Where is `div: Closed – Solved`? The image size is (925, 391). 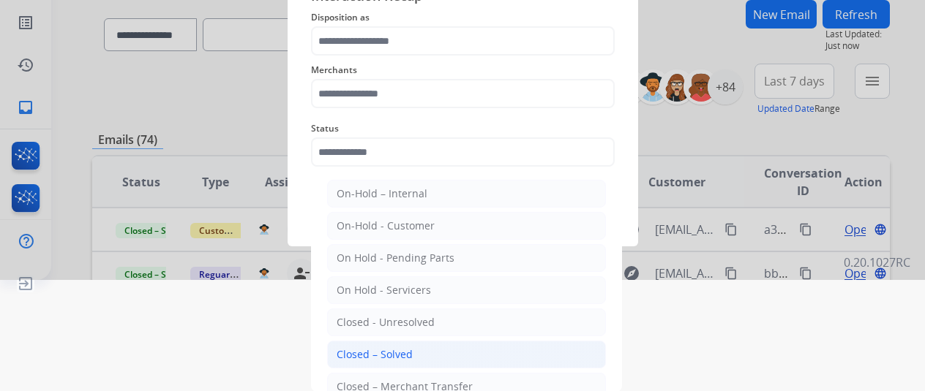 div: Closed – Solved is located at coordinates (375, 355).